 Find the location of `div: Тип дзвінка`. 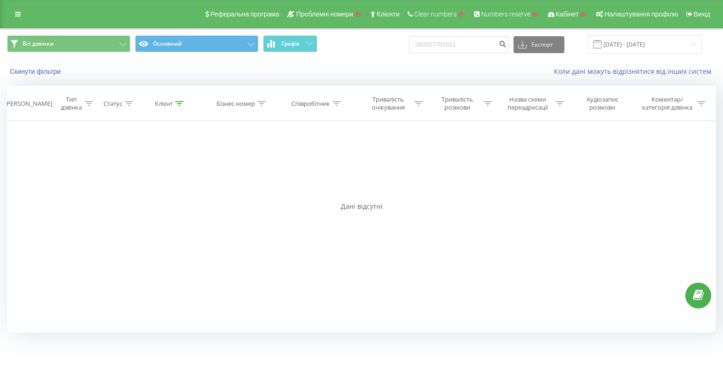

div: Тип дзвінка is located at coordinates (71, 104).